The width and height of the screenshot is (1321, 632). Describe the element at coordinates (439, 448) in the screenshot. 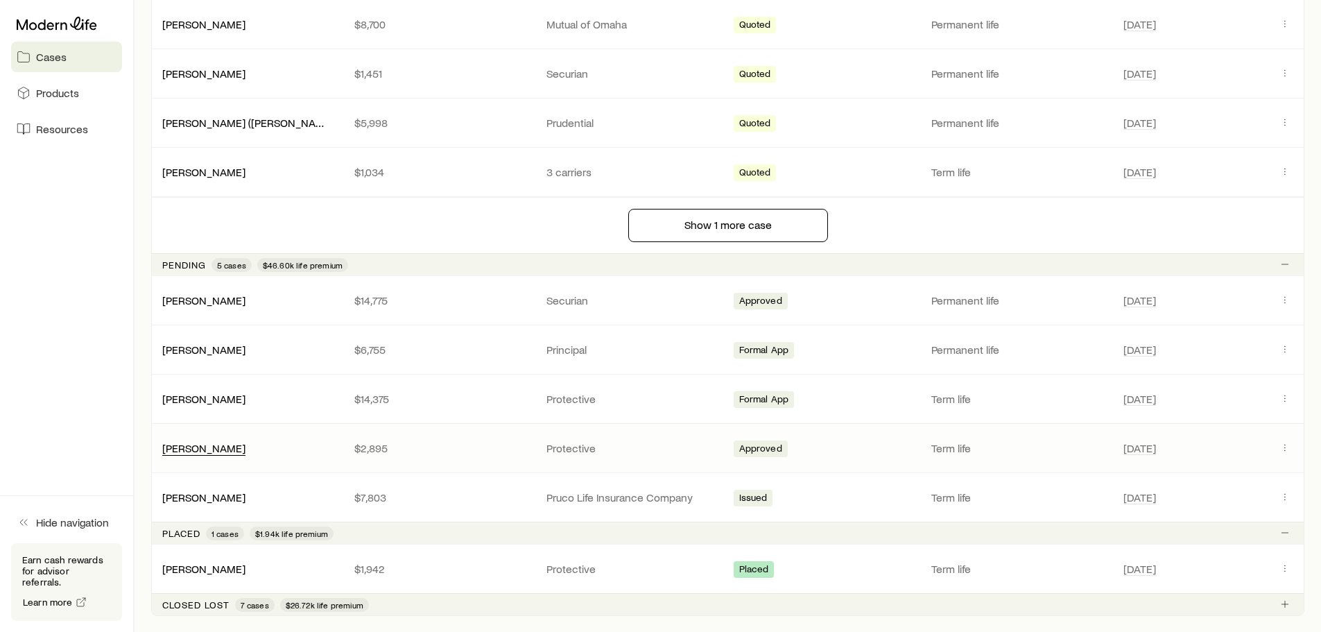

I see `p: $2,895` at that location.